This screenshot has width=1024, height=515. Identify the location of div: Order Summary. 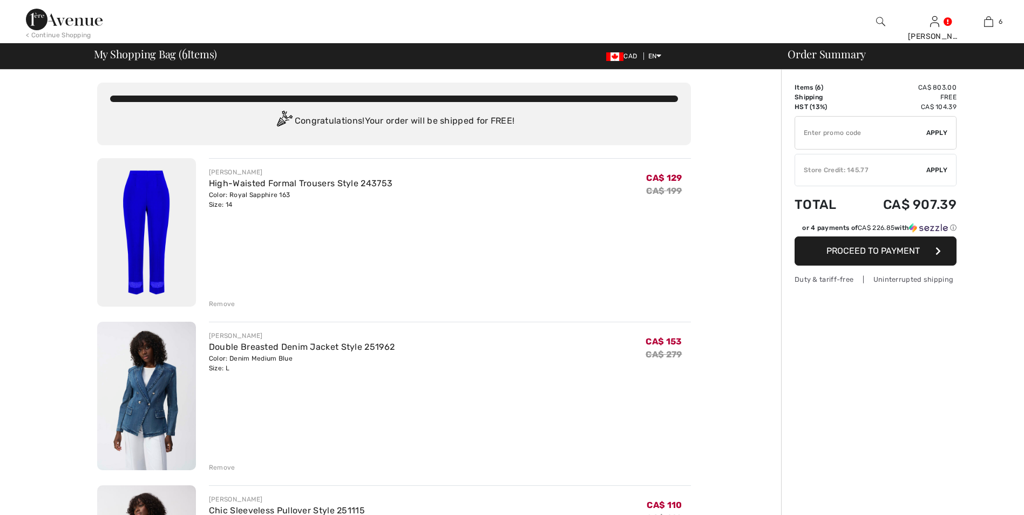
(896, 54).